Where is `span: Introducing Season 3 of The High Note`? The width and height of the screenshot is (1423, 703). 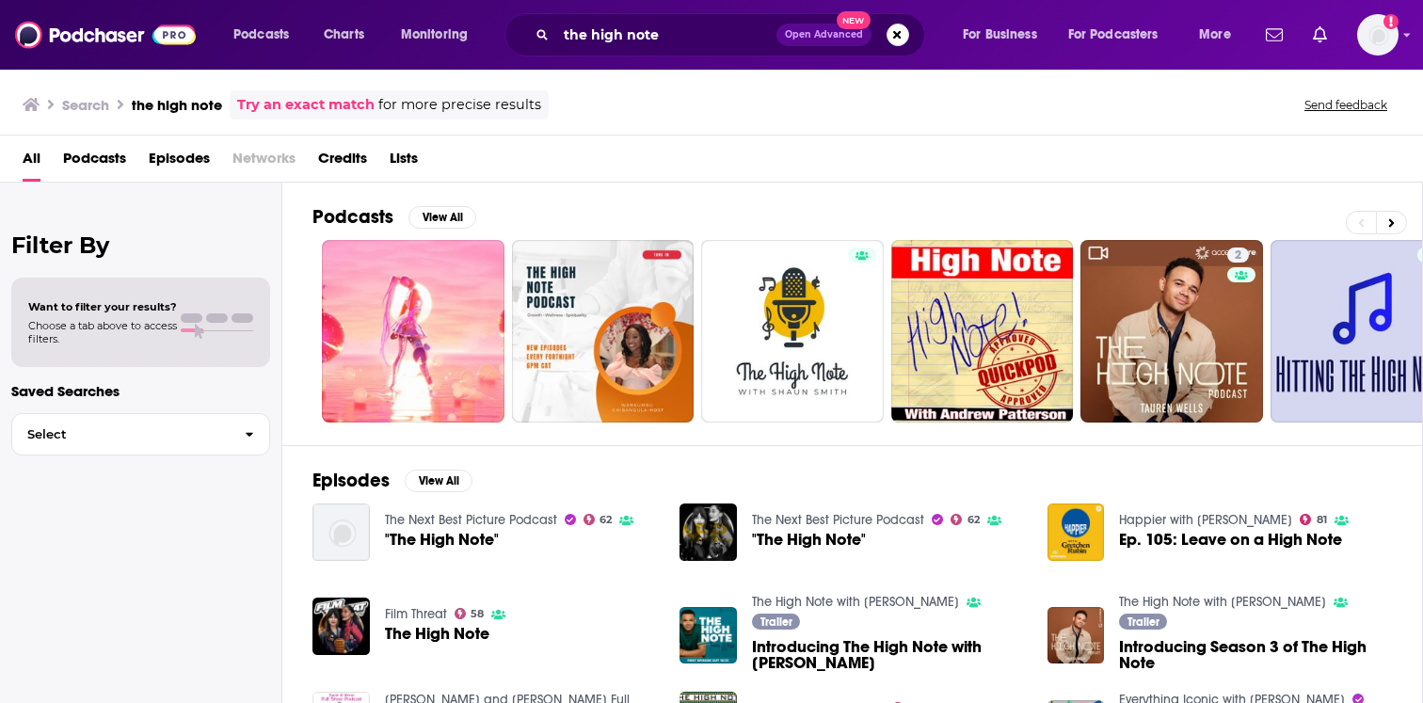
span: Introducing Season 3 of The High Note is located at coordinates (1255, 655).